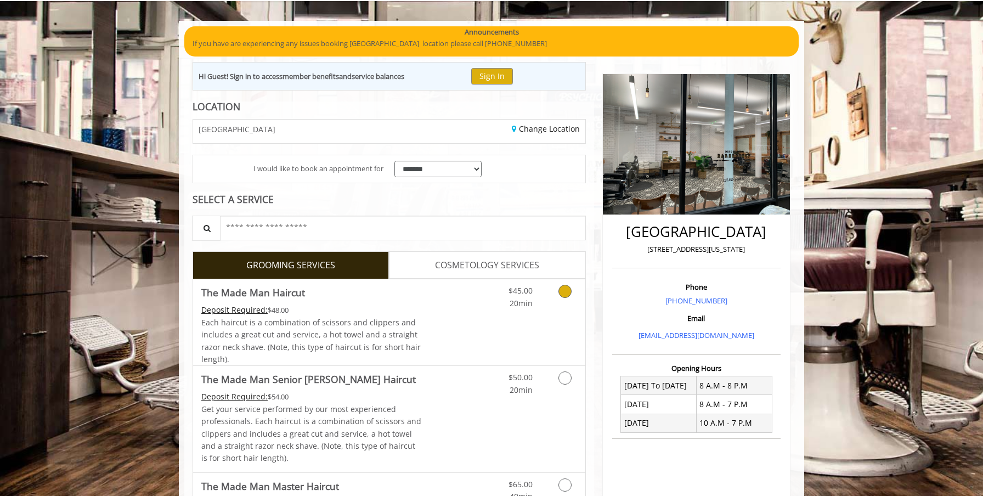 Image resolution: width=983 pixels, height=496 pixels. What do you see at coordinates (389, 199) in the screenshot?
I see `div: SELECT A SERVICE` at bounding box center [389, 199].